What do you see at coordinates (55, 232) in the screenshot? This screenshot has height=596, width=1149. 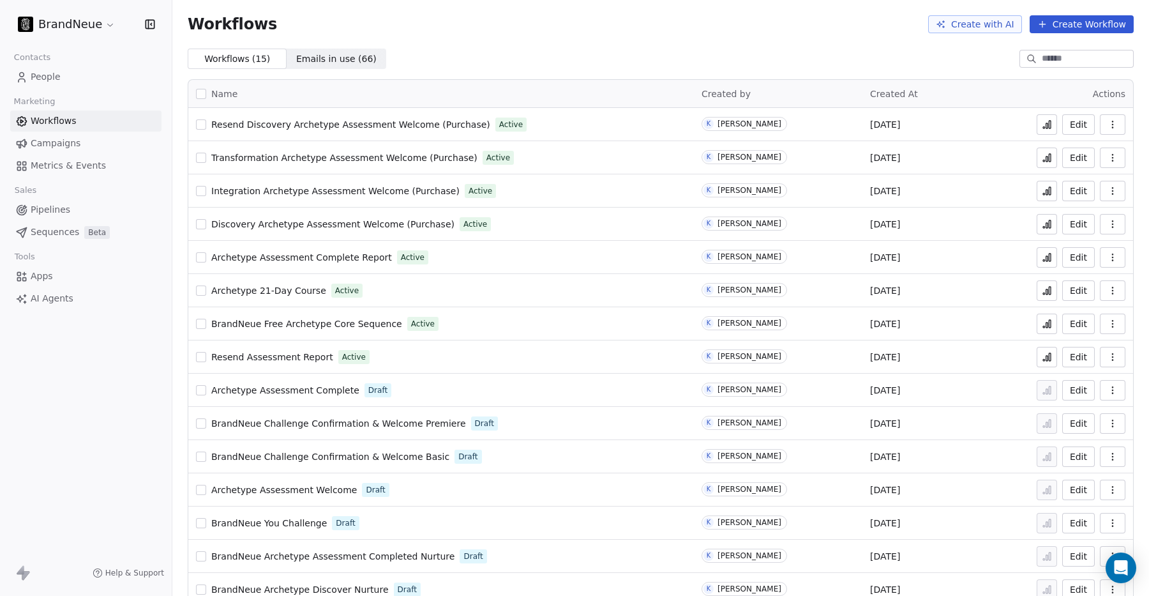 I see `span: Sequences` at bounding box center [55, 232].